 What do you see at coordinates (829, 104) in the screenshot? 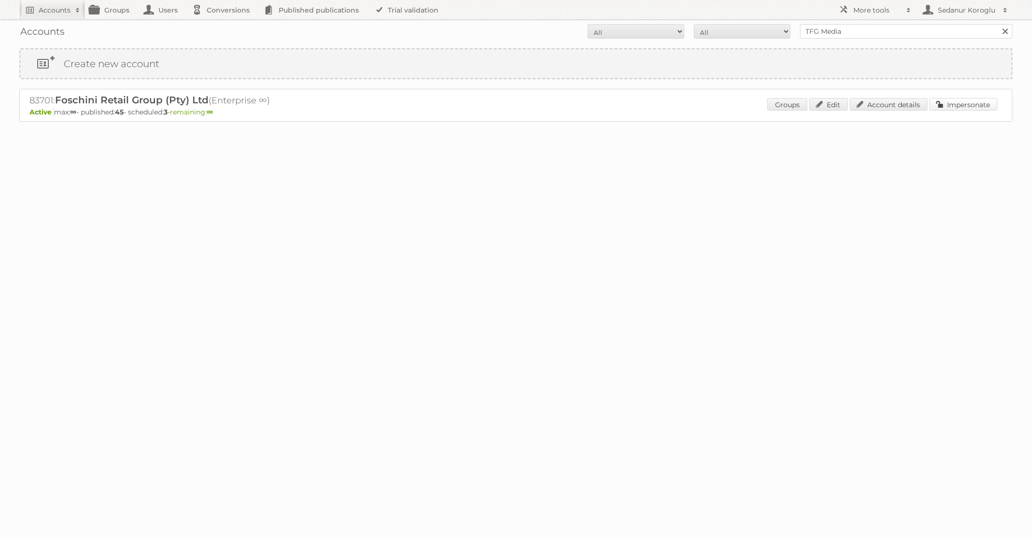
I see `a: Edit` at bounding box center [829, 104].